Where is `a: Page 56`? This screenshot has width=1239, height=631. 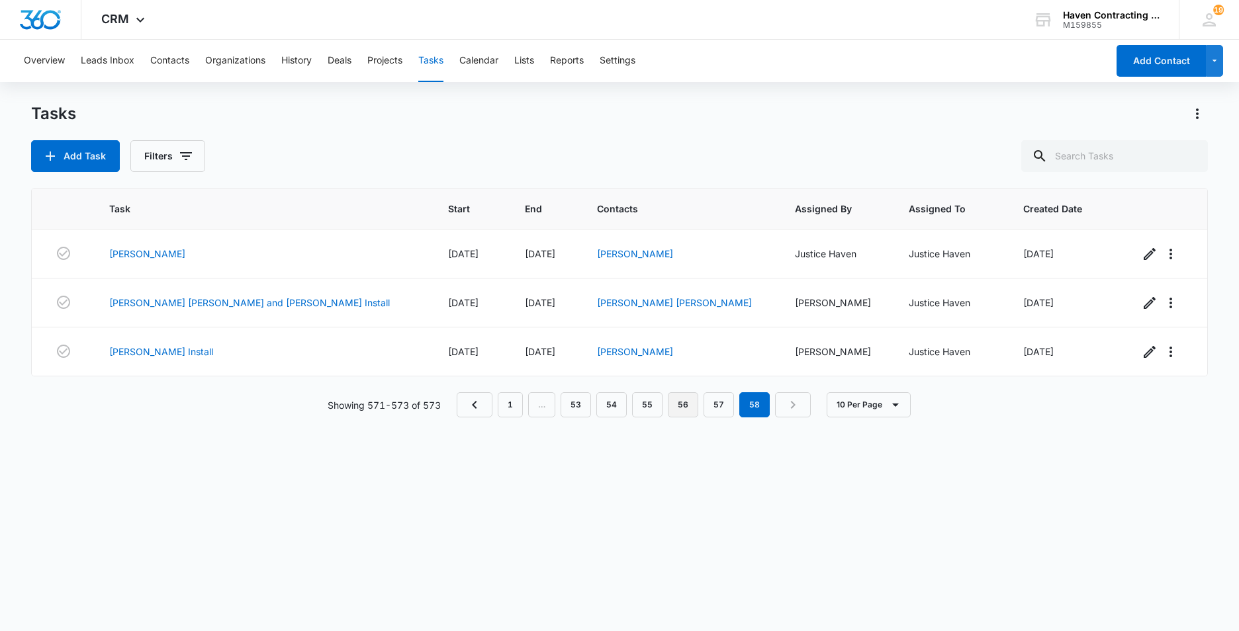 a: Page 56 is located at coordinates (683, 405).